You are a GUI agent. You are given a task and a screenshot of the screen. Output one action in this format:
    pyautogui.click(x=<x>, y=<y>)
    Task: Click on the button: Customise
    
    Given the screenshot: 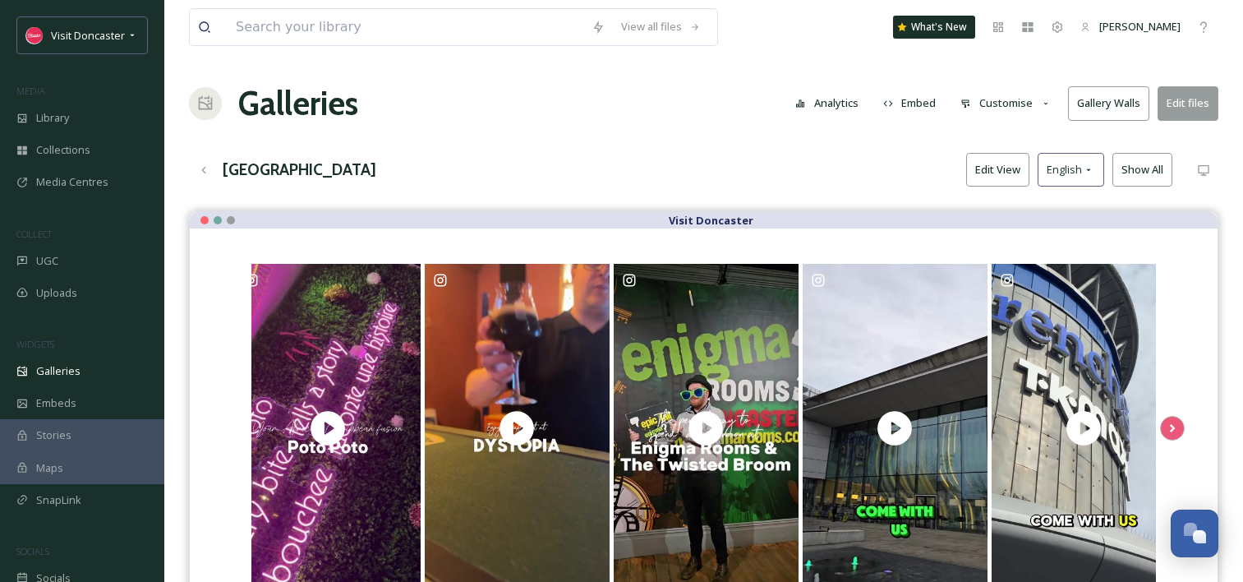 What is the action you would take?
    pyautogui.click(x=1005, y=103)
    